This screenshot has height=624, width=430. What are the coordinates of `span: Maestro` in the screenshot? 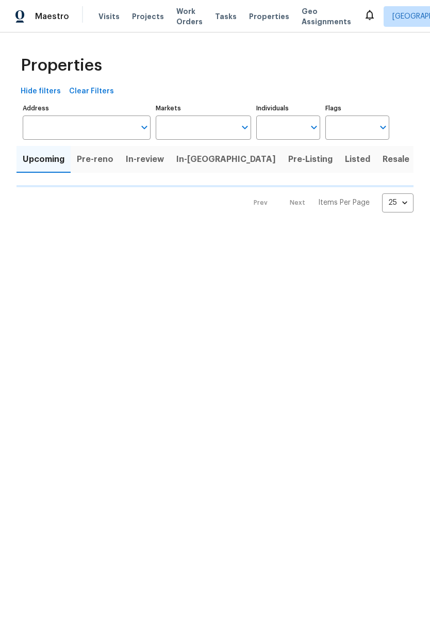 It's located at (52, 17).